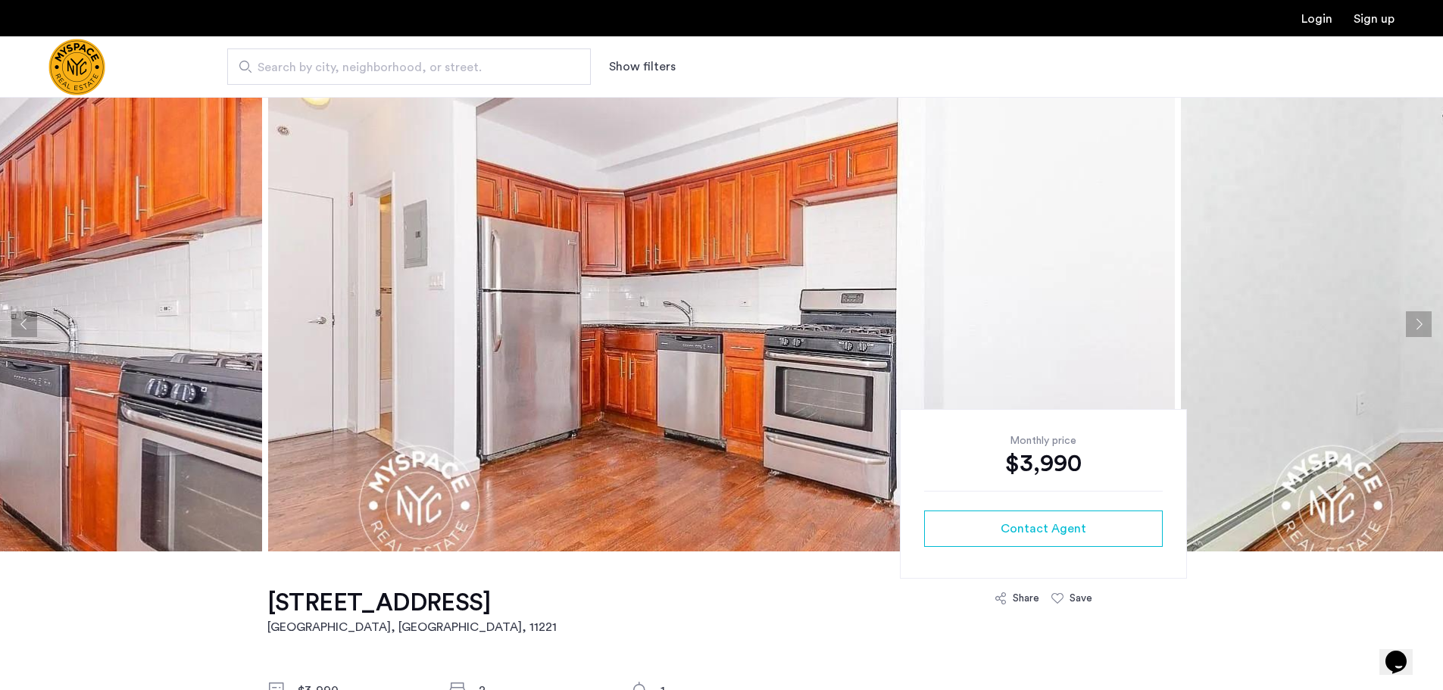 The width and height of the screenshot is (1443, 690). What do you see at coordinates (24, 324) in the screenshot?
I see `button: Previous apartment` at bounding box center [24, 324].